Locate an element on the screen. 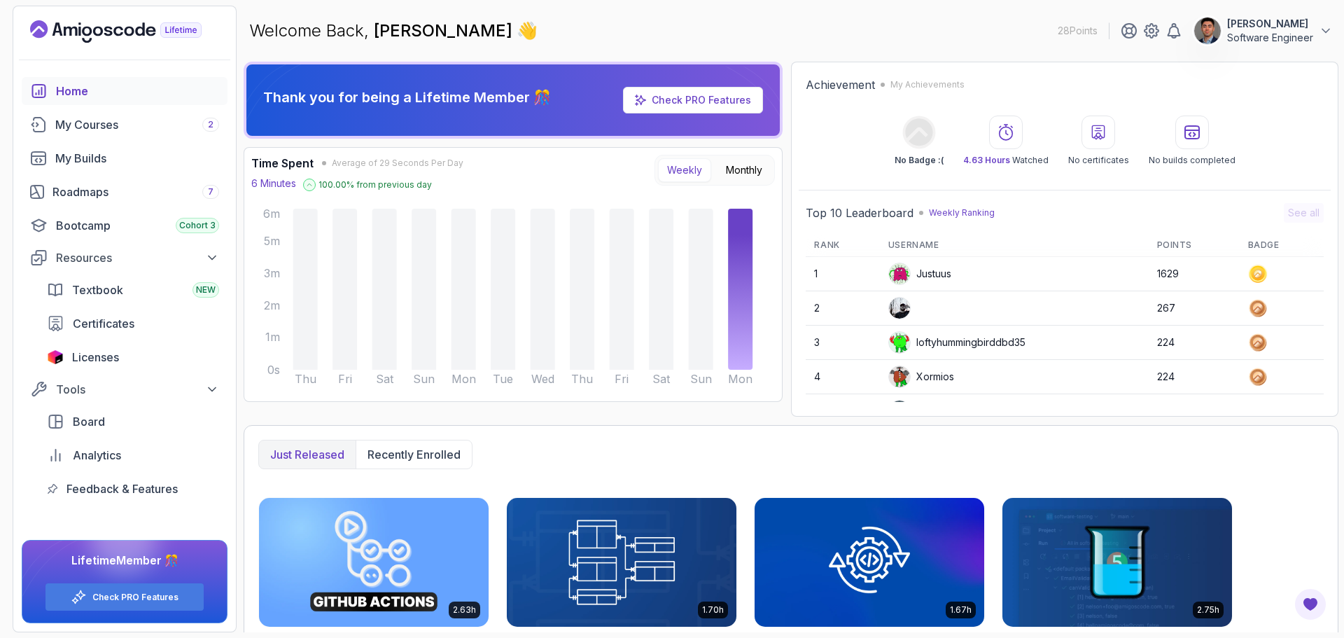  td: 214 is located at coordinates (1195, 411).